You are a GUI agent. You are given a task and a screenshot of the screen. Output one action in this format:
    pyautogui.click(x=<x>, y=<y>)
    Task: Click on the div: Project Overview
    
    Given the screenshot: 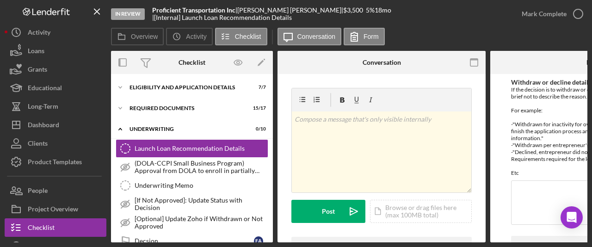 What is the action you would take?
    pyautogui.click(x=53, y=210)
    